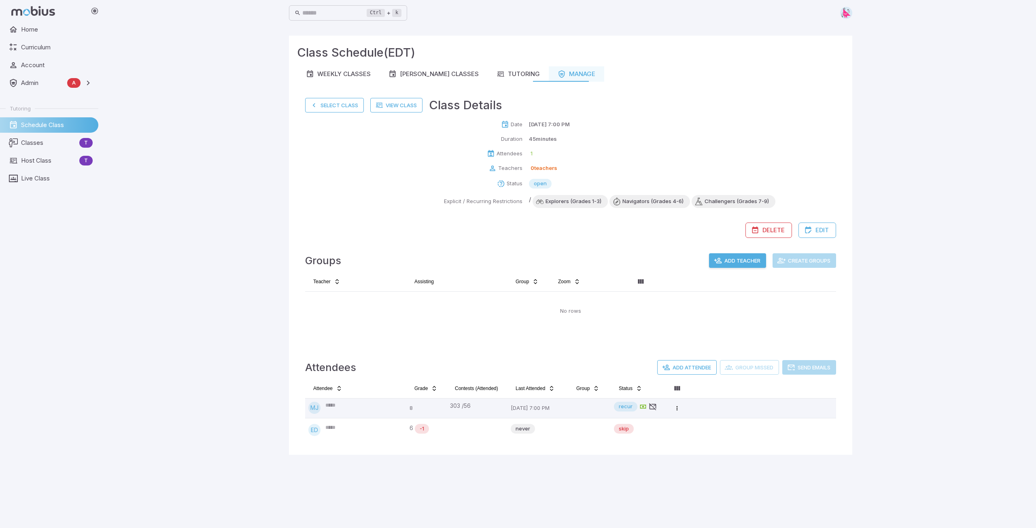 This screenshot has height=528, width=1036. What do you see at coordinates (42, 83) in the screenshot?
I see `span: Admin` at bounding box center [42, 83].